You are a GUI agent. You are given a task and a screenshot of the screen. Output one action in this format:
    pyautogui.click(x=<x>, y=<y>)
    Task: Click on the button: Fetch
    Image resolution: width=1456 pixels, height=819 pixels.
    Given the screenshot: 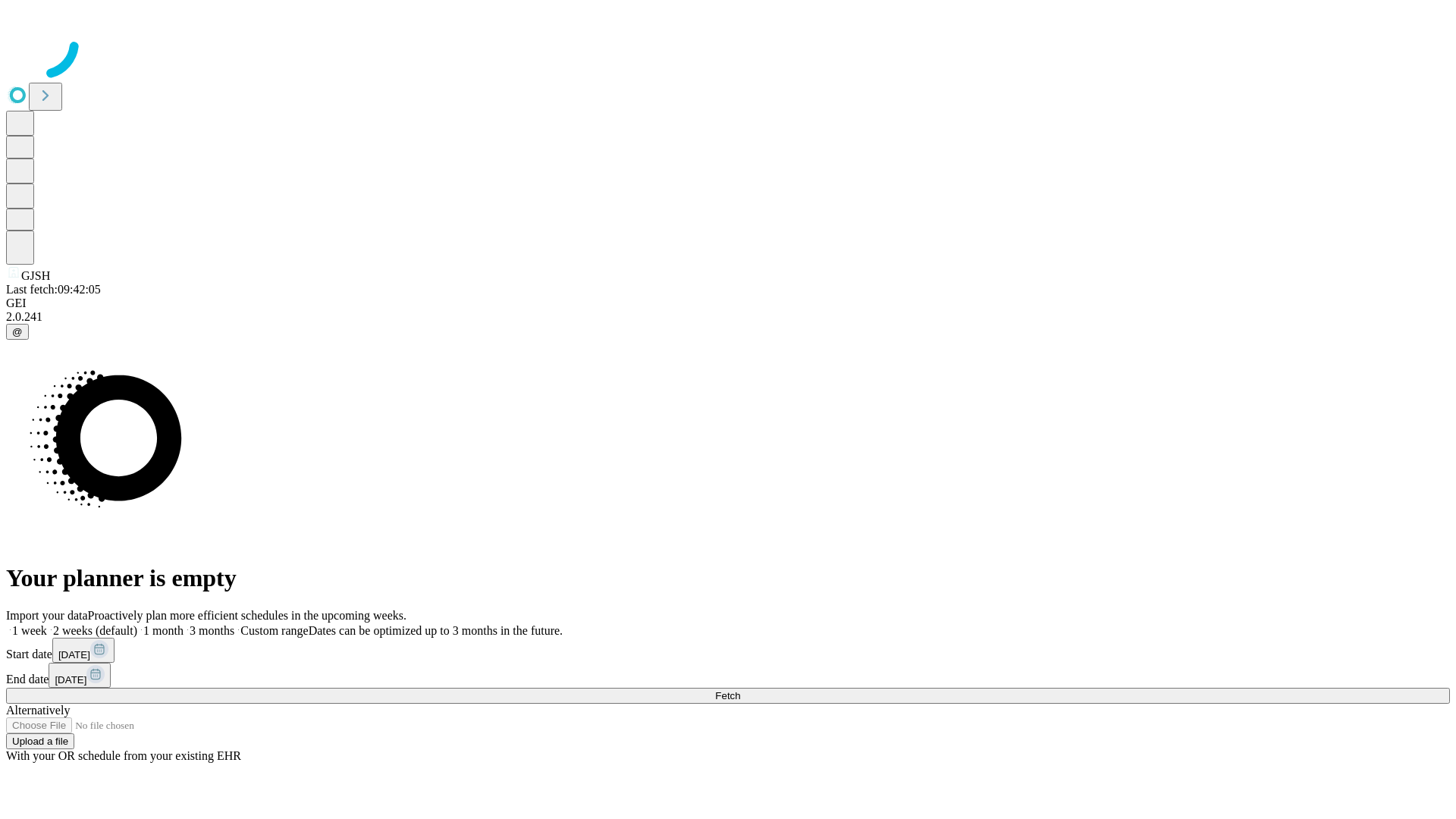 What is the action you would take?
    pyautogui.click(x=728, y=696)
    